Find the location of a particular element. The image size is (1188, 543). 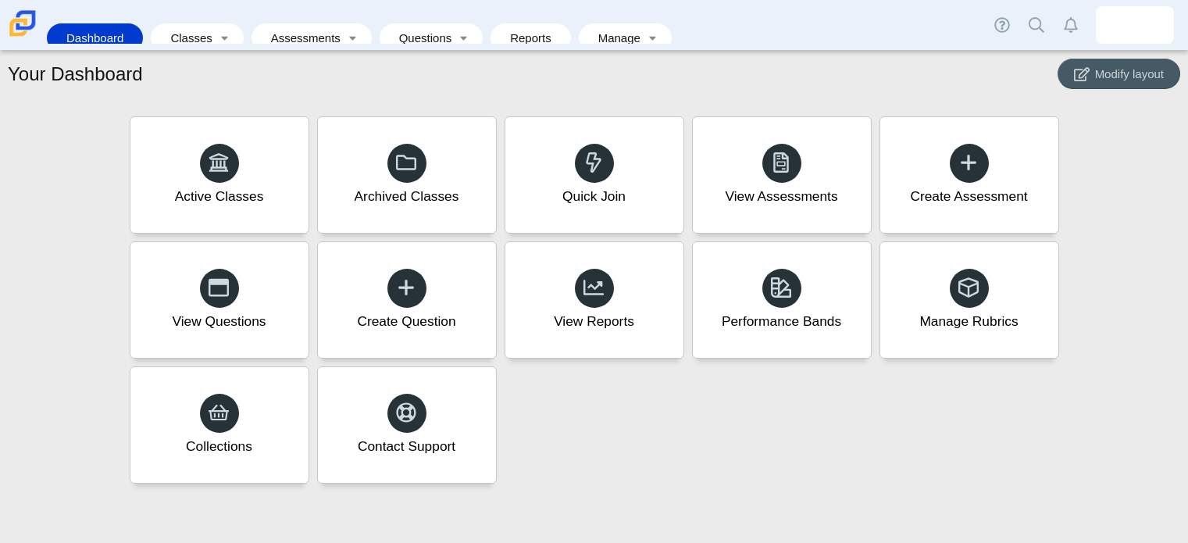

span: Modify layout is located at coordinates (1129, 73).